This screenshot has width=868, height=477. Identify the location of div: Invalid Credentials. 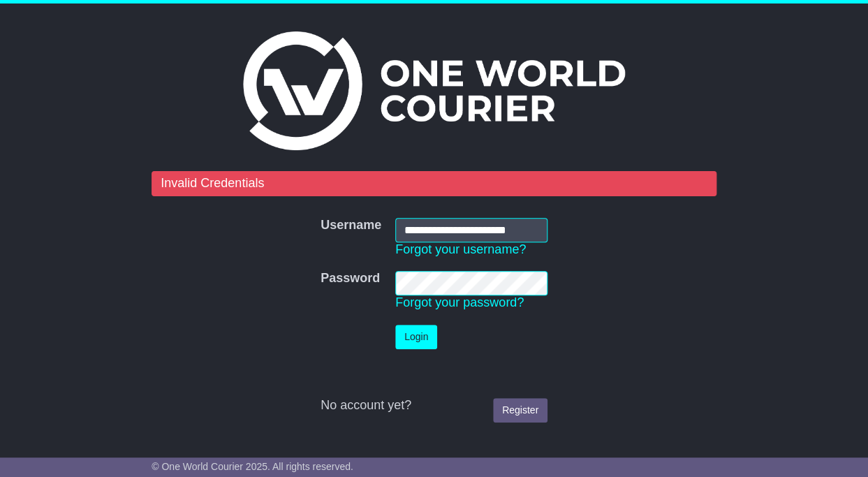
(434, 184).